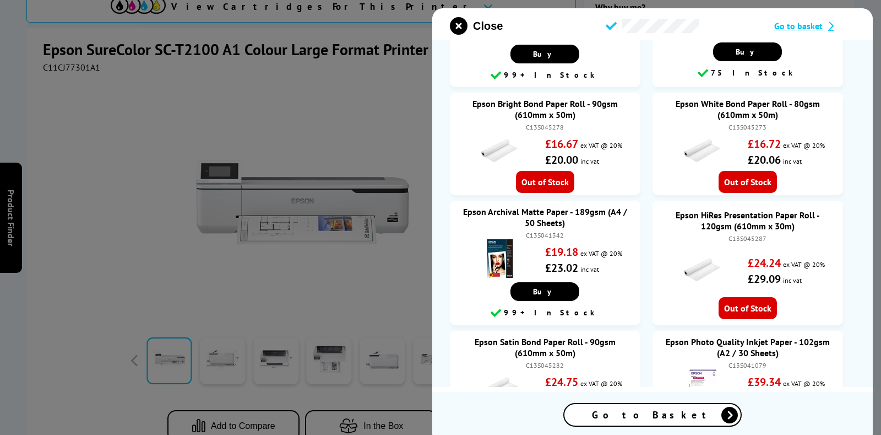 This screenshot has width=881, height=435. I want to click on strong: £16.67, so click(562, 144).